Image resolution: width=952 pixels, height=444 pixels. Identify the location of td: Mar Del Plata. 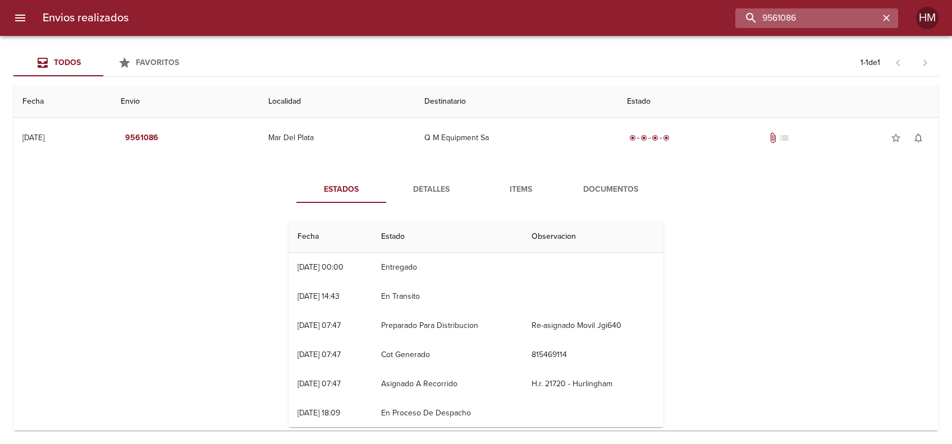
(337, 138).